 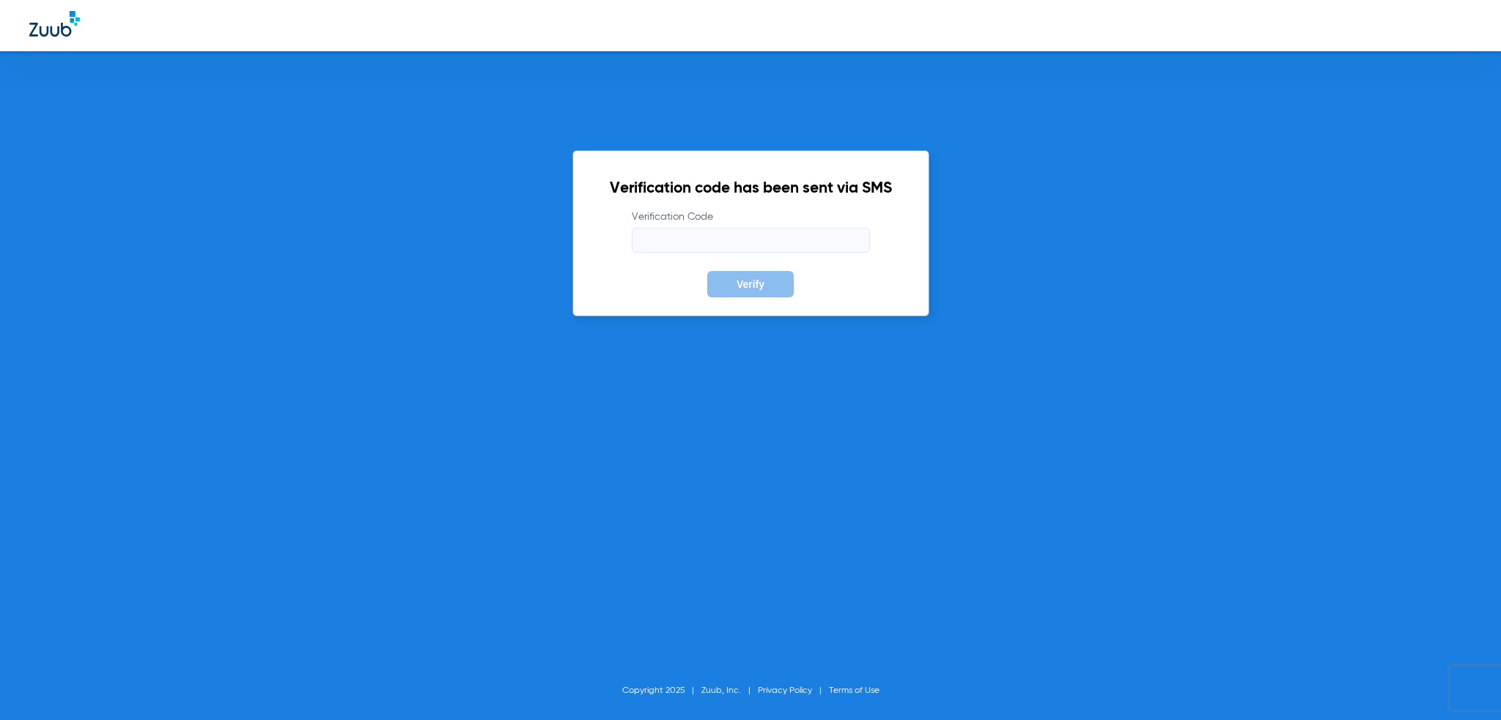 I want to click on a: Privacy Policy, so click(x=785, y=691).